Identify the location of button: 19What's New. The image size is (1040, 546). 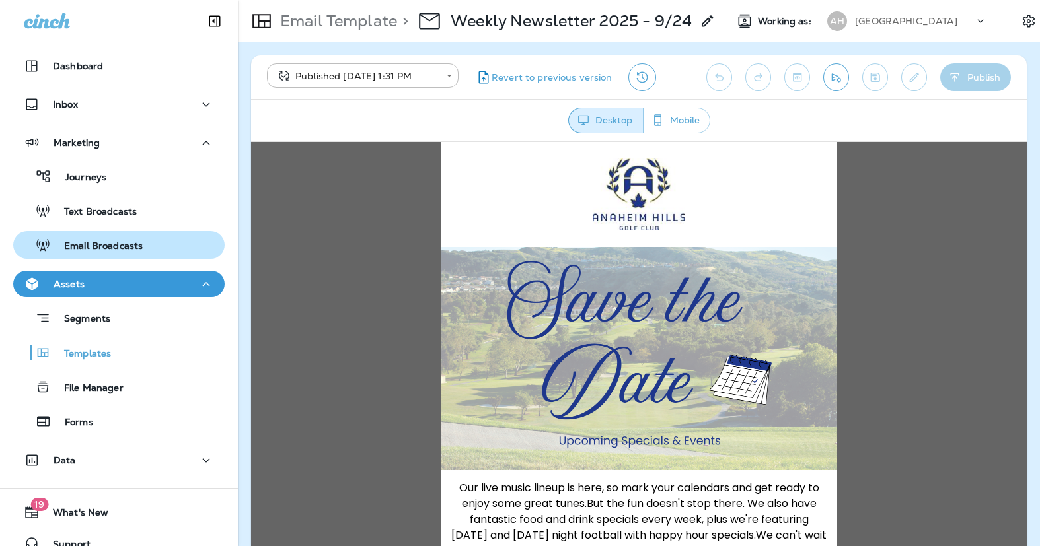
(119, 513).